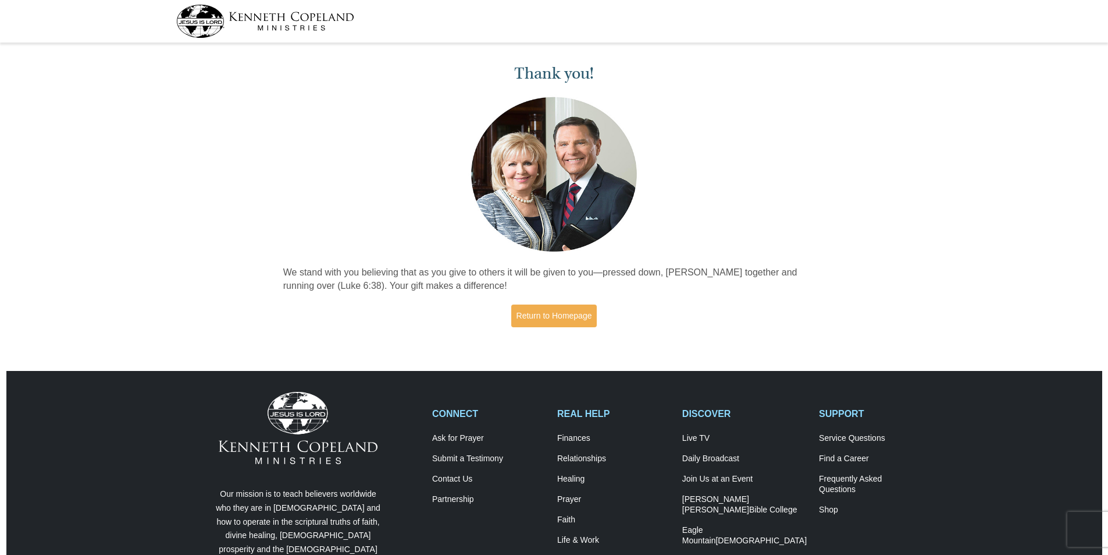  Describe the element at coordinates (614, 438) in the screenshot. I see `a: Finances` at that location.